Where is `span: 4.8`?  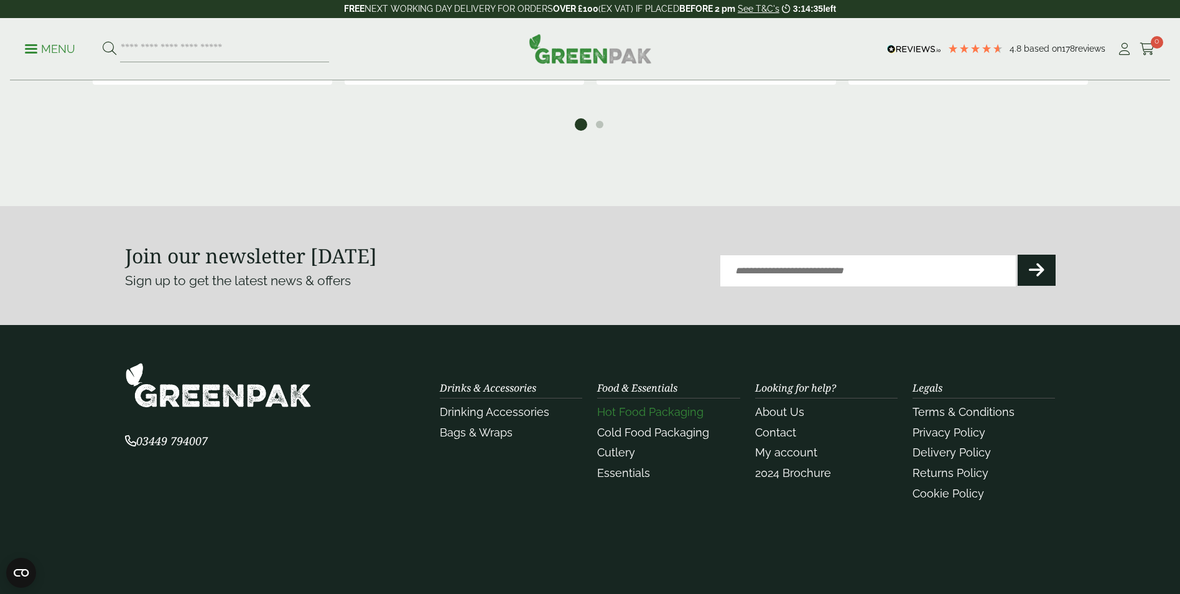 span: 4.8 is located at coordinates (1017, 49).